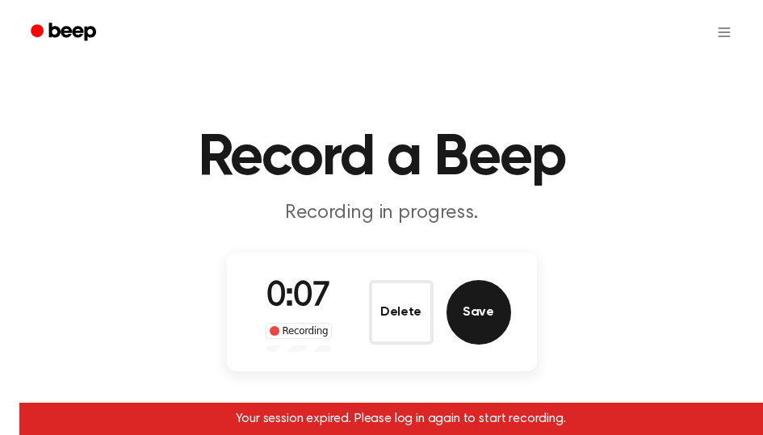 This screenshot has width=763, height=435. Describe the element at coordinates (382, 213) in the screenshot. I see `p: Recording in progress.` at that location.